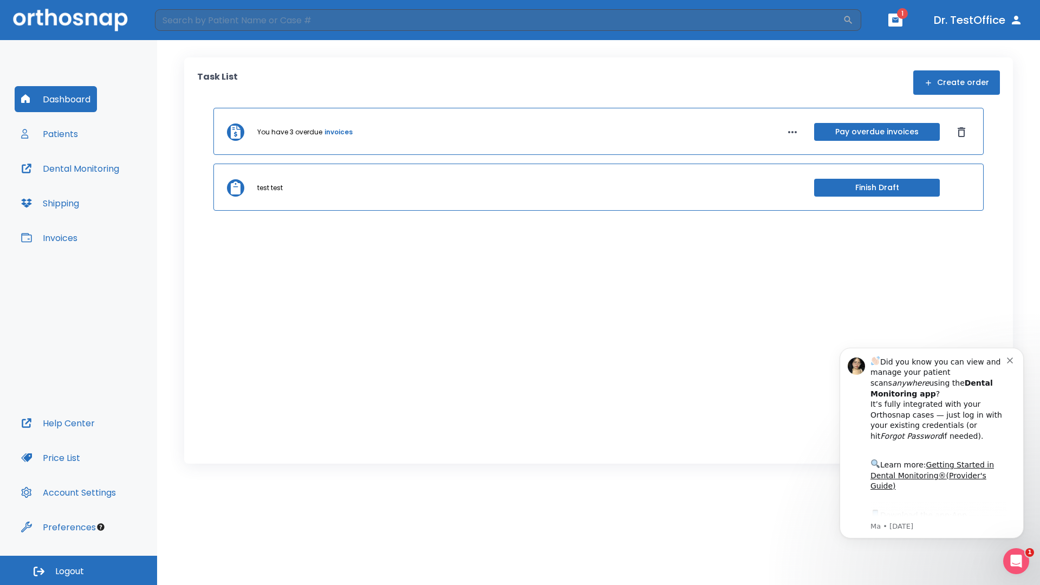 Image resolution: width=1040 pixels, height=585 pixels. I want to click on p: test test, so click(270, 188).